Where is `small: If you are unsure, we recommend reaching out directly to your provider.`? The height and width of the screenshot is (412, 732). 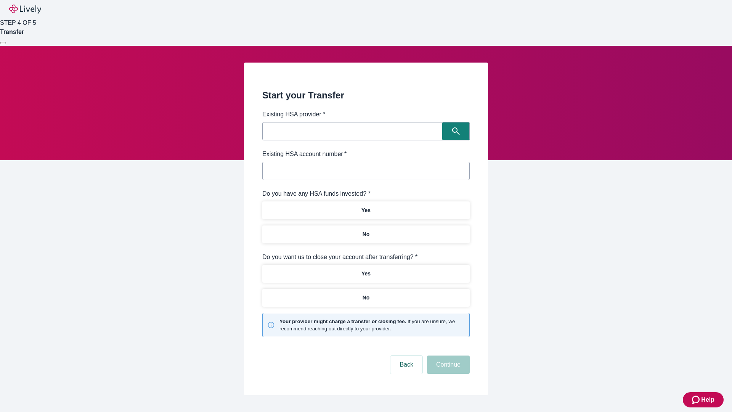 small: If you are unsure, we recommend reaching out directly to your provider. is located at coordinates (372, 325).